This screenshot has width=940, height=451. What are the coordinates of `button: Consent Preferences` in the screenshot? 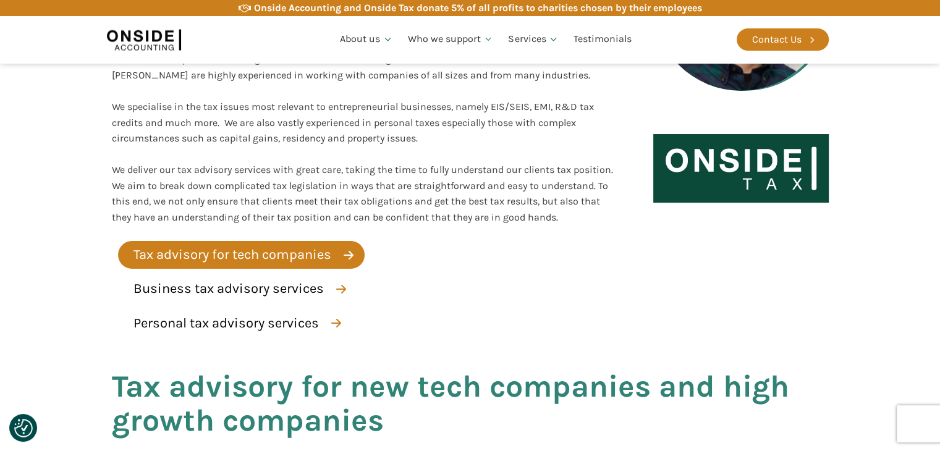 It's located at (23, 428).